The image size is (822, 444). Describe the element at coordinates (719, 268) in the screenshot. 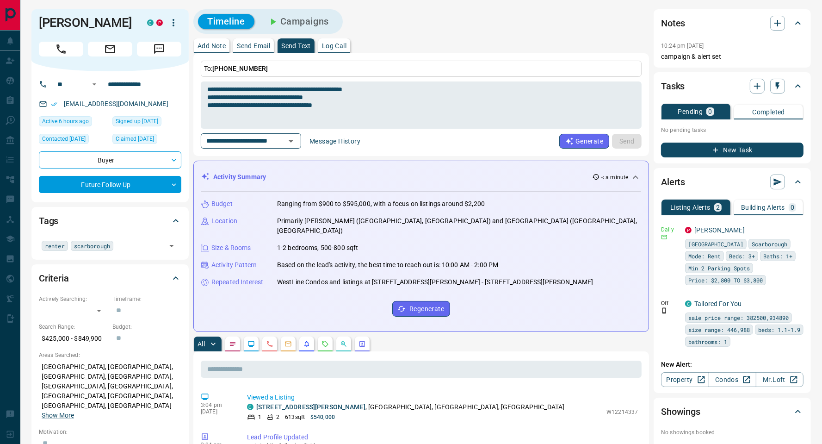

I see `span: Min 2 Parking Spots` at that location.